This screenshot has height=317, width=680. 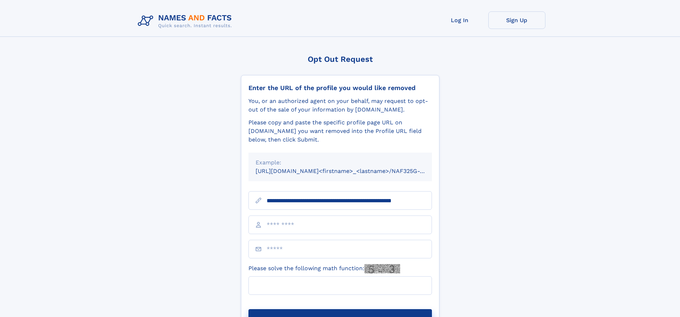 What do you see at coordinates (340, 162) in the screenshot?
I see `div: Example:` at bounding box center [340, 162].